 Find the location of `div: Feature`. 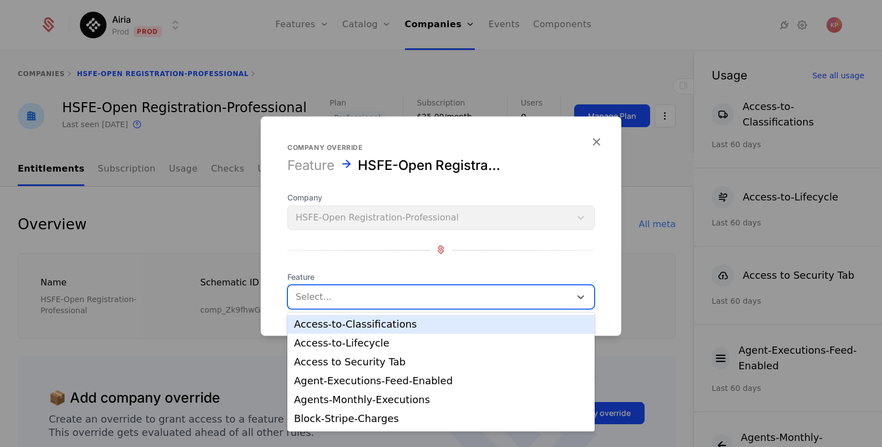

div: Feature is located at coordinates (311, 165).